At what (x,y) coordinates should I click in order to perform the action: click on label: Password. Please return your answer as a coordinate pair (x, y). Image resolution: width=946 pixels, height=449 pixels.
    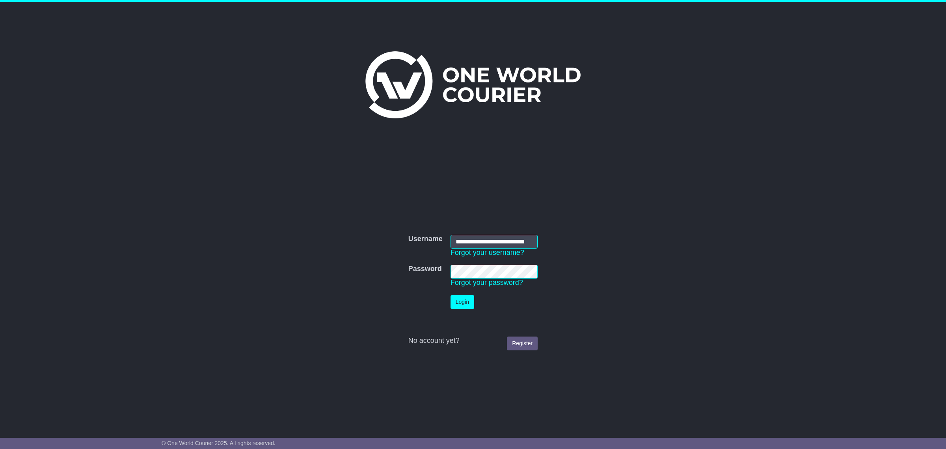
    Looking at the image, I should click on (425, 269).